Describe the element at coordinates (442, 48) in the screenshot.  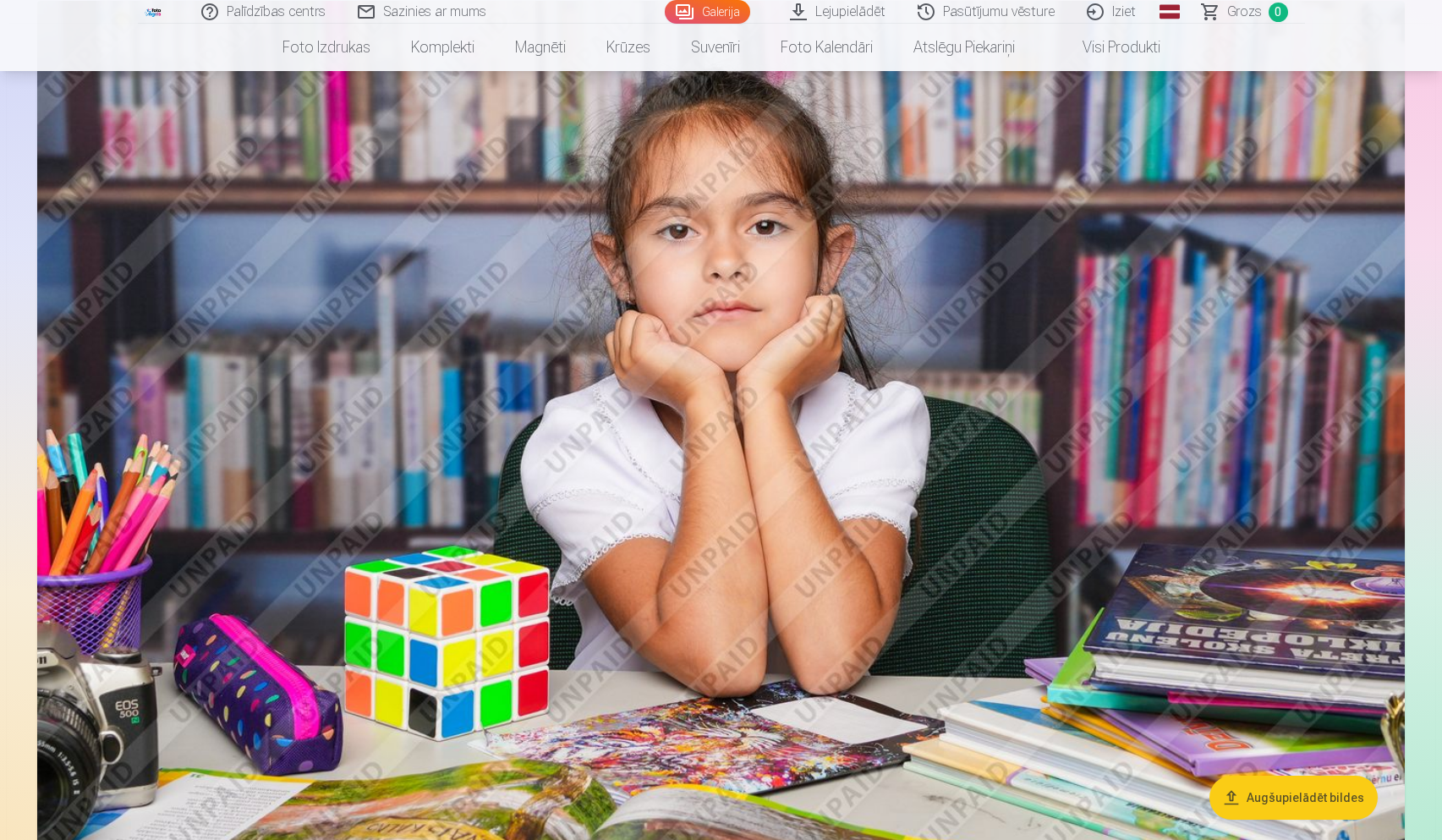
I see `a: Komplekti` at that location.